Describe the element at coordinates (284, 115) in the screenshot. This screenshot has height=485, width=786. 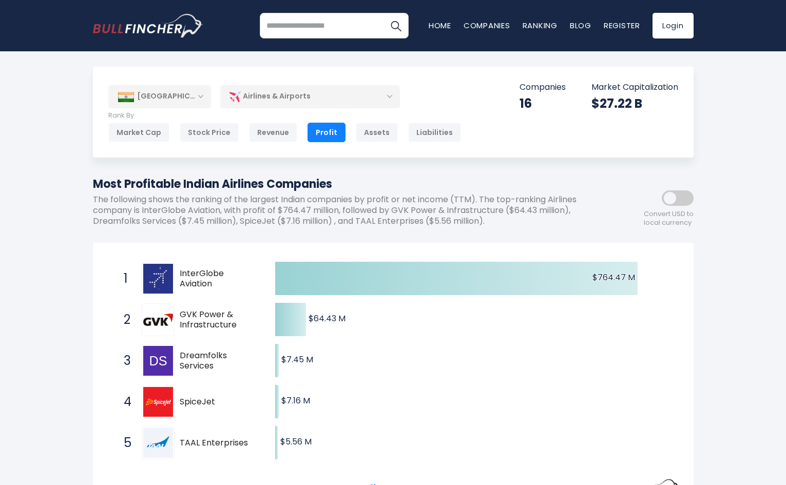
I see `p: Rank By` at that location.